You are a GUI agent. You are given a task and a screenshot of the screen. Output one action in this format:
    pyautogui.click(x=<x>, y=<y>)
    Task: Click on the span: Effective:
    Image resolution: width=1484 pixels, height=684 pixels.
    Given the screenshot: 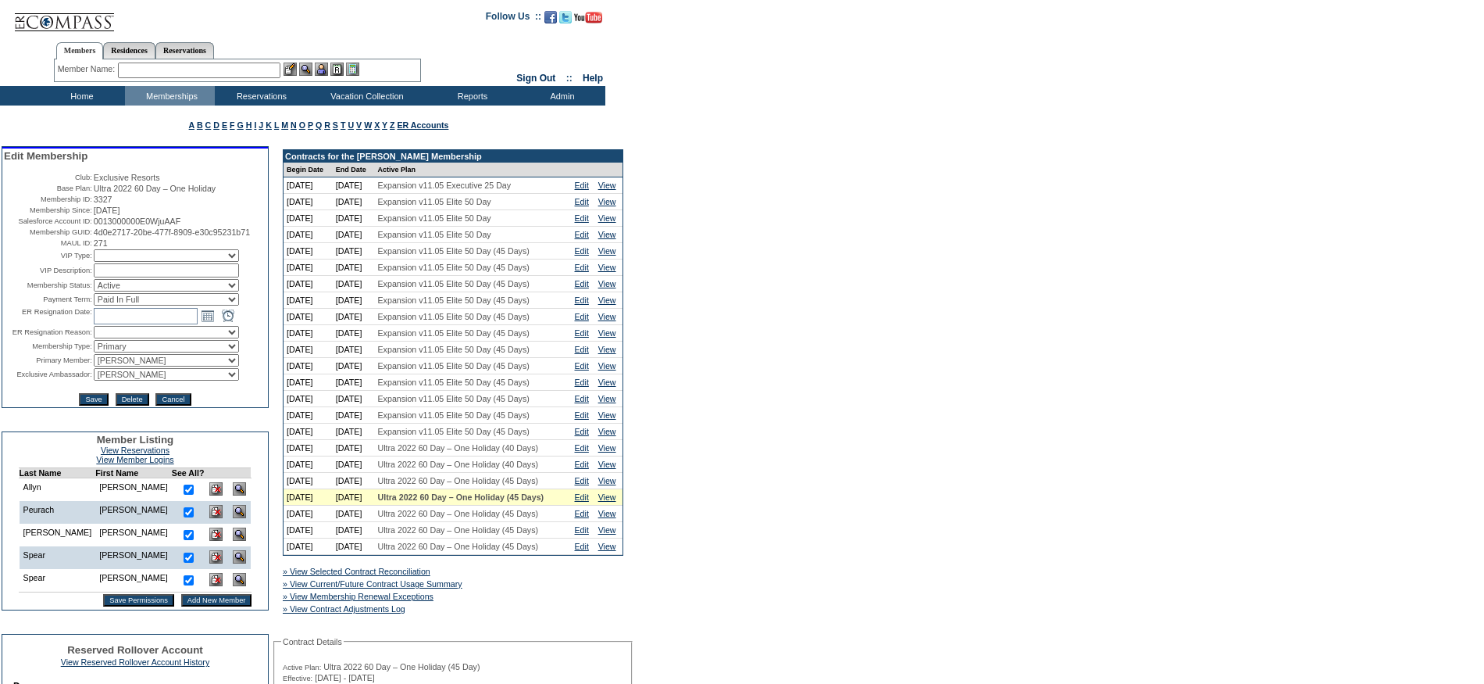 What is the action you would take?
    pyautogui.click(x=298, y=678)
    